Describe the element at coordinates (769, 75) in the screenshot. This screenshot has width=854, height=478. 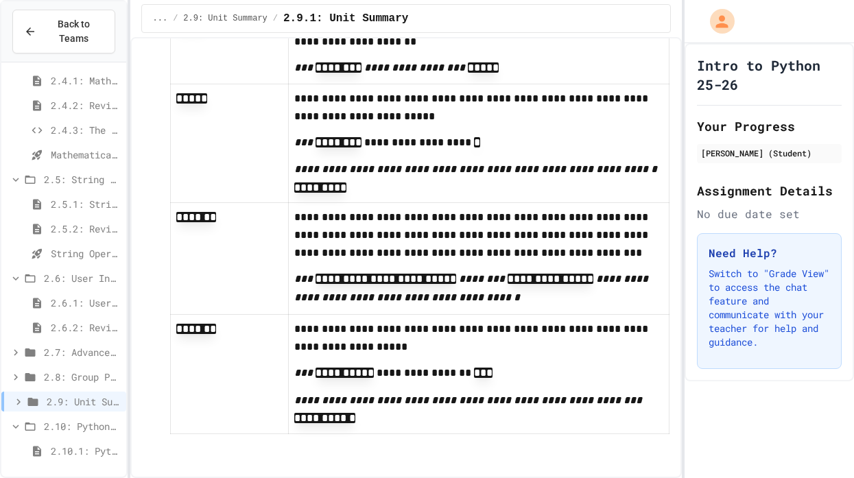
I see `h1: Intro to Python 25-26` at that location.